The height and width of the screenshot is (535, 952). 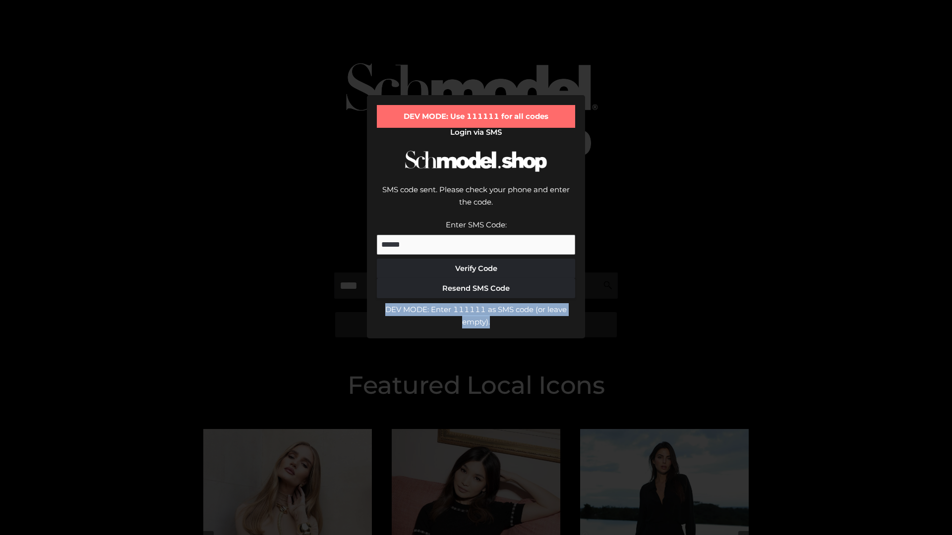 I want to click on button: Verify Code, so click(x=476, y=269).